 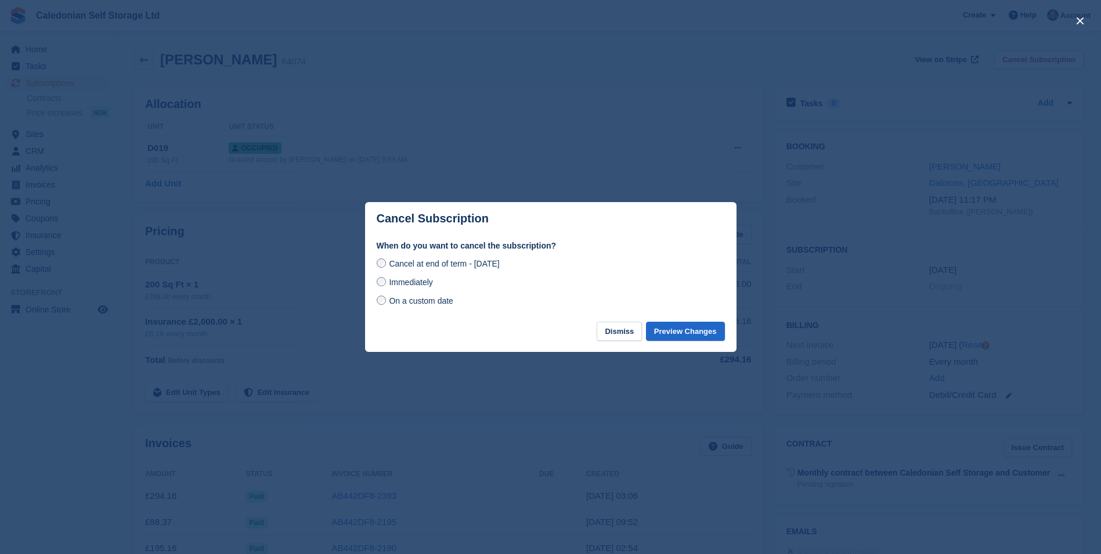 What do you see at coordinates (381, 281) in the screenshot?
I see `input: Immediately` at bounding box center [381, 281].